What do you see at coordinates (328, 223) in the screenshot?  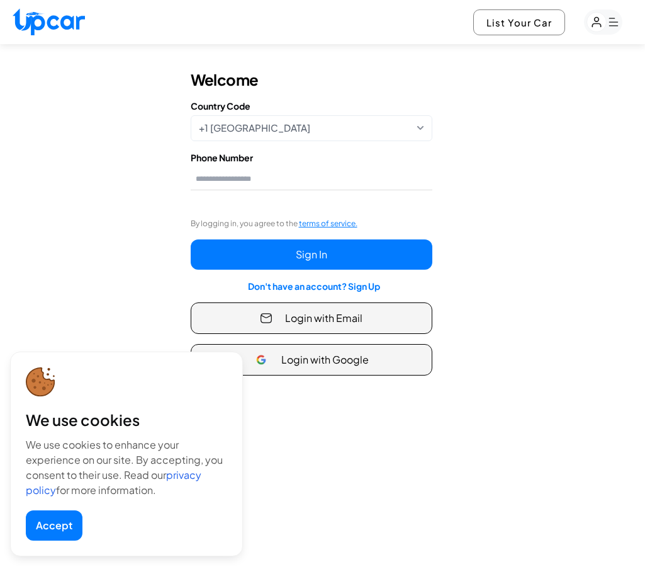 I see `span: terms of service.` at bounding box center [328, 223].